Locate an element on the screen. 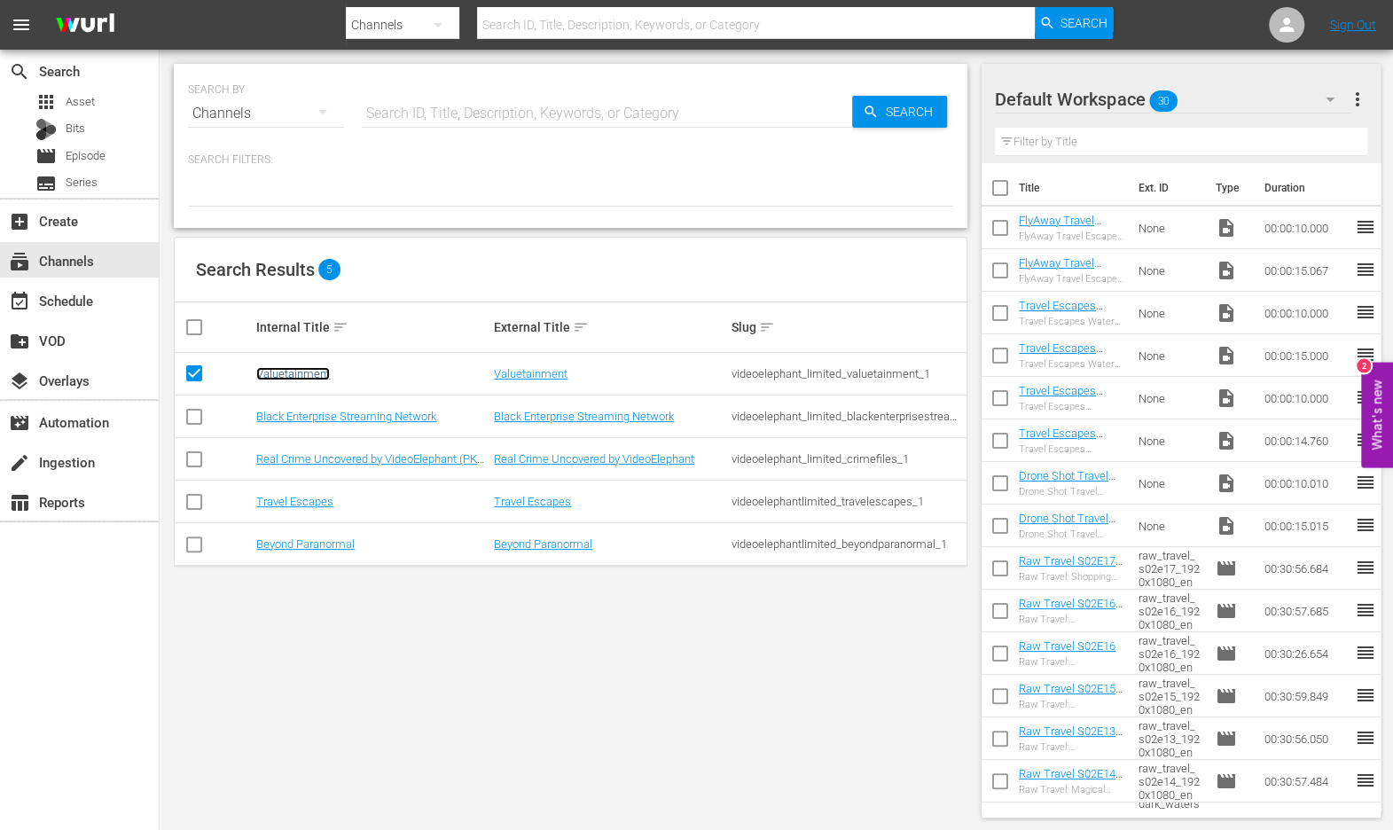  td: 00:30:57.484 is located at coordinates (1305, 781).